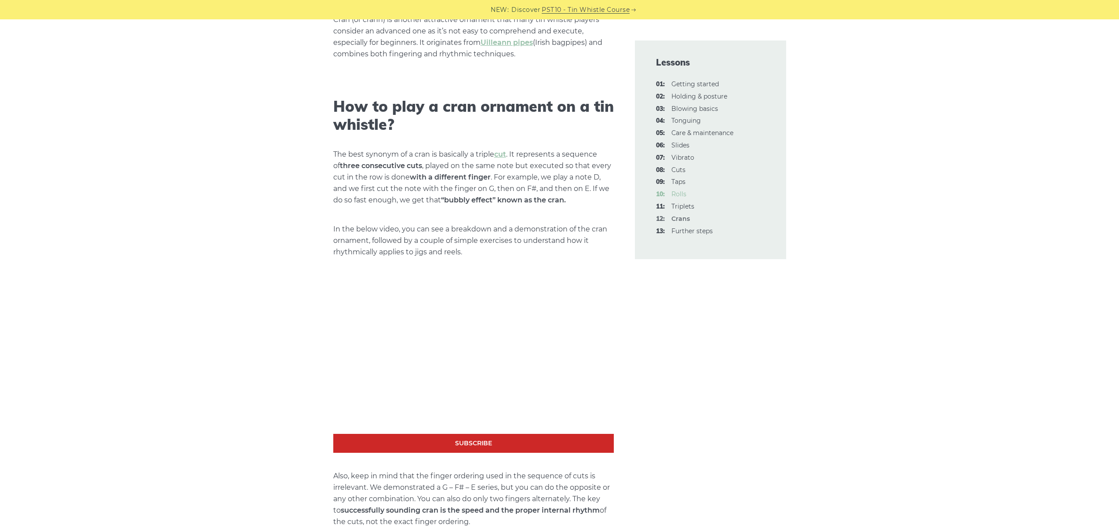  I want to click on p: Also, keep in mind that the finger ordering used in the sequence of cuts is irrelevant. We demons..., so click(474, 499).